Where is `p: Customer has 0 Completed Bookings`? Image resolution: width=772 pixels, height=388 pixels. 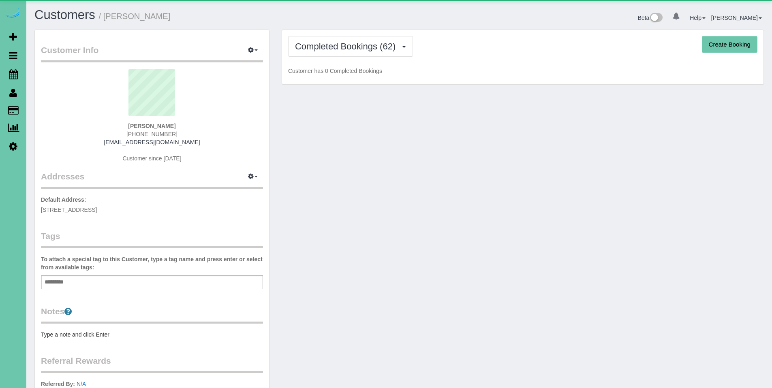
p: Customer has 0 Completed Bookings is located at coordinates (523, 71).